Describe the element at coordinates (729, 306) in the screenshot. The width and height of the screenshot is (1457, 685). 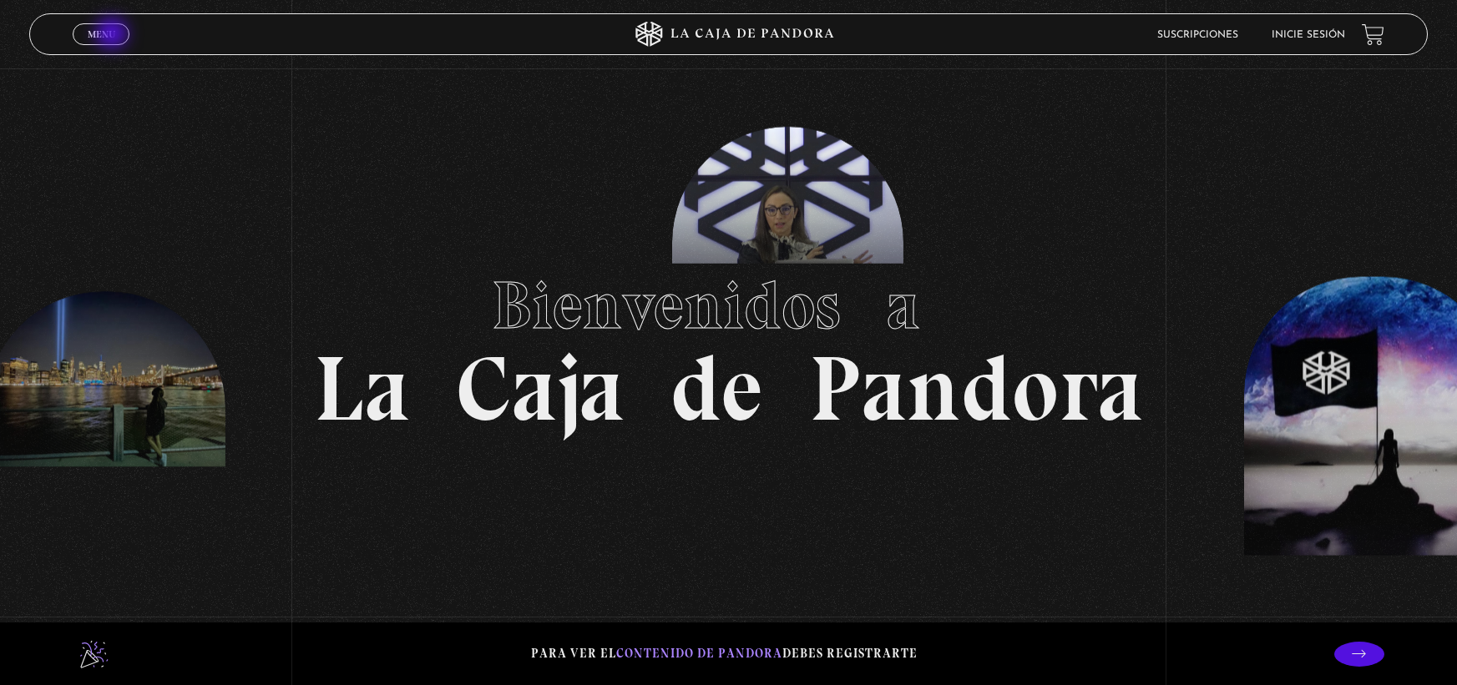
I see `span: Bienvenidos a` at that location.